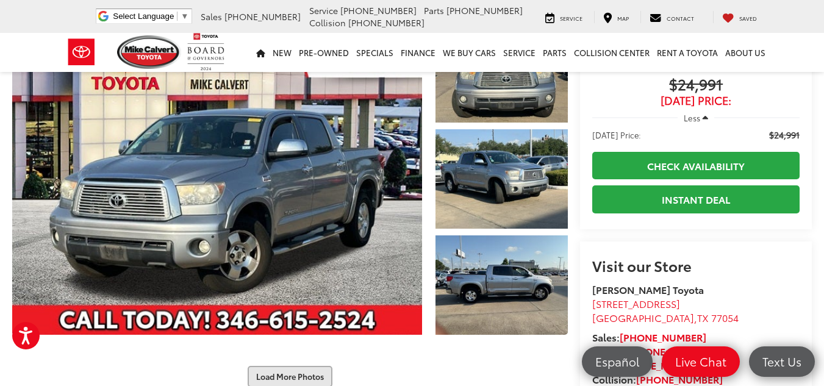  I want to click on img: Mike Calvert Toyota, so click(149, 52).